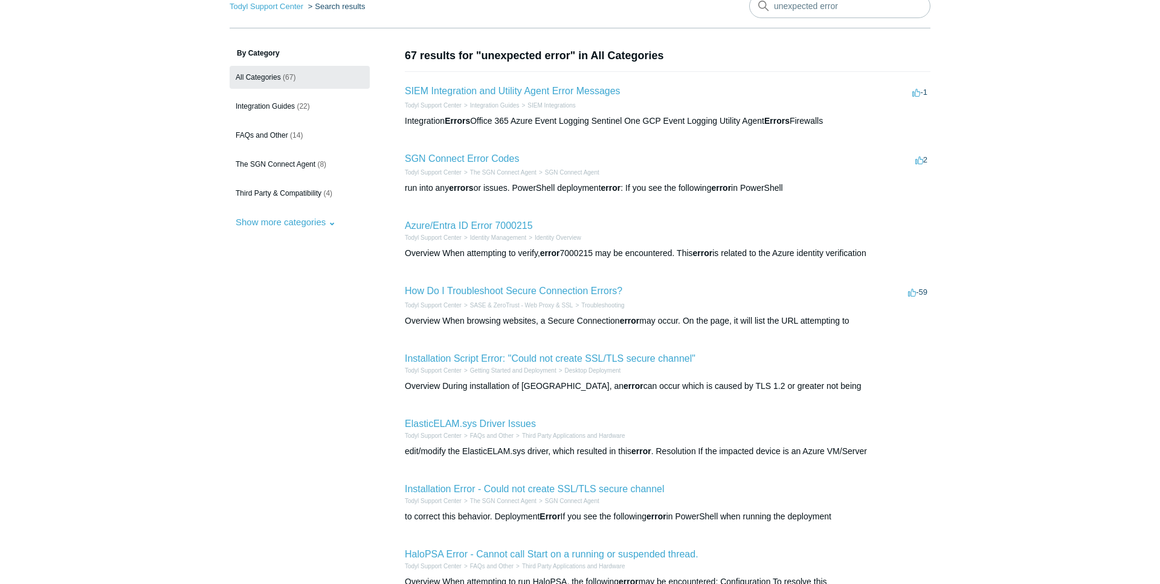 The width and height of the screenshot is (1160, 584). Describe the element at coordinates (593, 370) in the screenshot. I see `a: Desktop Deployment` at that location.